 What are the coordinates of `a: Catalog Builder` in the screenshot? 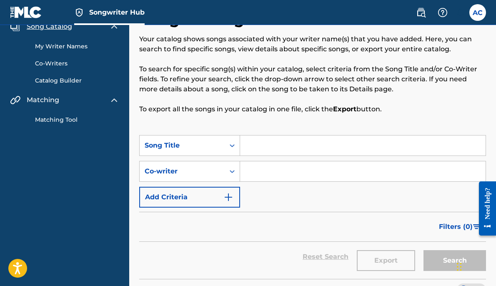 It's located at (77, 80).